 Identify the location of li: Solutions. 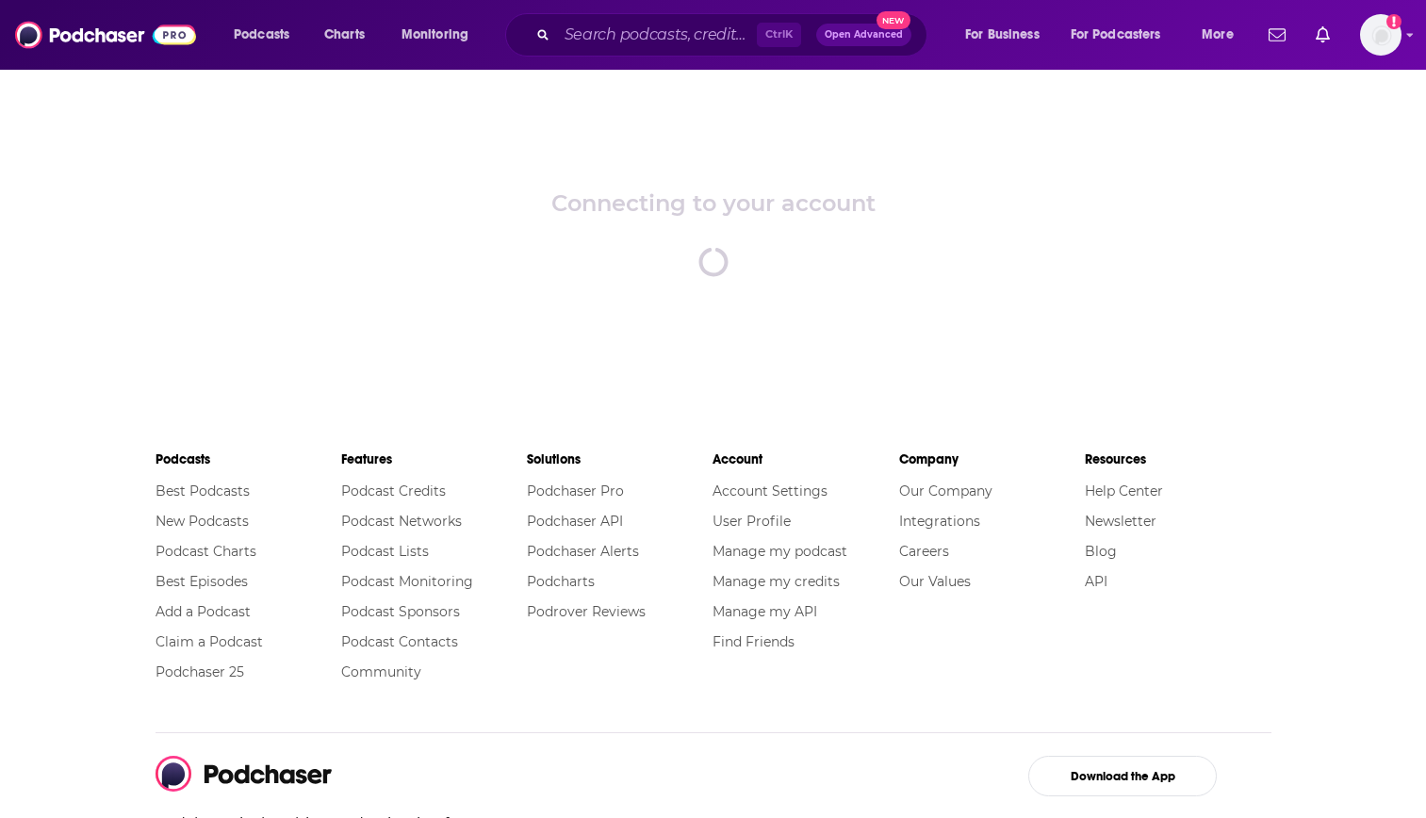
(619, 459).